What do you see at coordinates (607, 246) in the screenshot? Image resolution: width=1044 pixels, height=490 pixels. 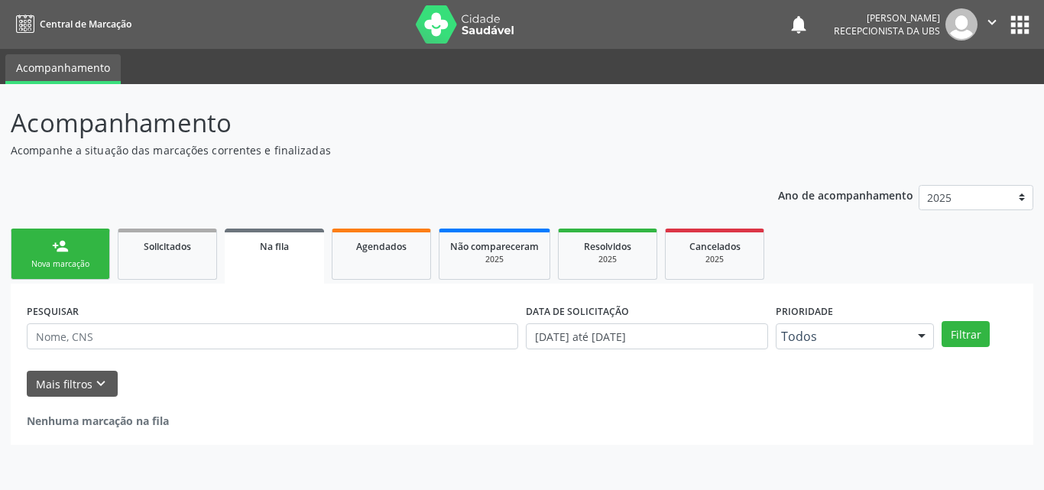 I see `span: Resolvidos` at bounding box center [607, 246].